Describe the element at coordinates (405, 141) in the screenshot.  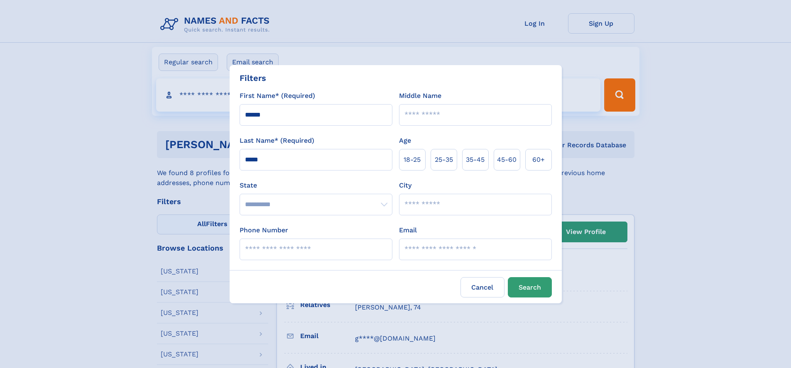
I see `label: Age` at that location.